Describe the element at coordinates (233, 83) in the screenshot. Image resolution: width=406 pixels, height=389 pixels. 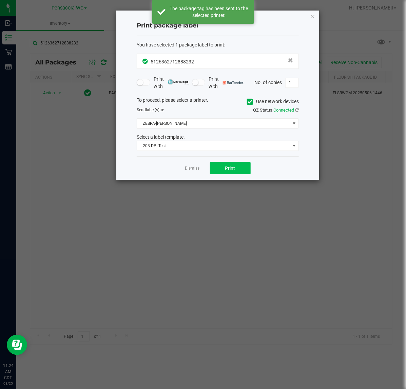
I see `img: bartender.png` at that location.